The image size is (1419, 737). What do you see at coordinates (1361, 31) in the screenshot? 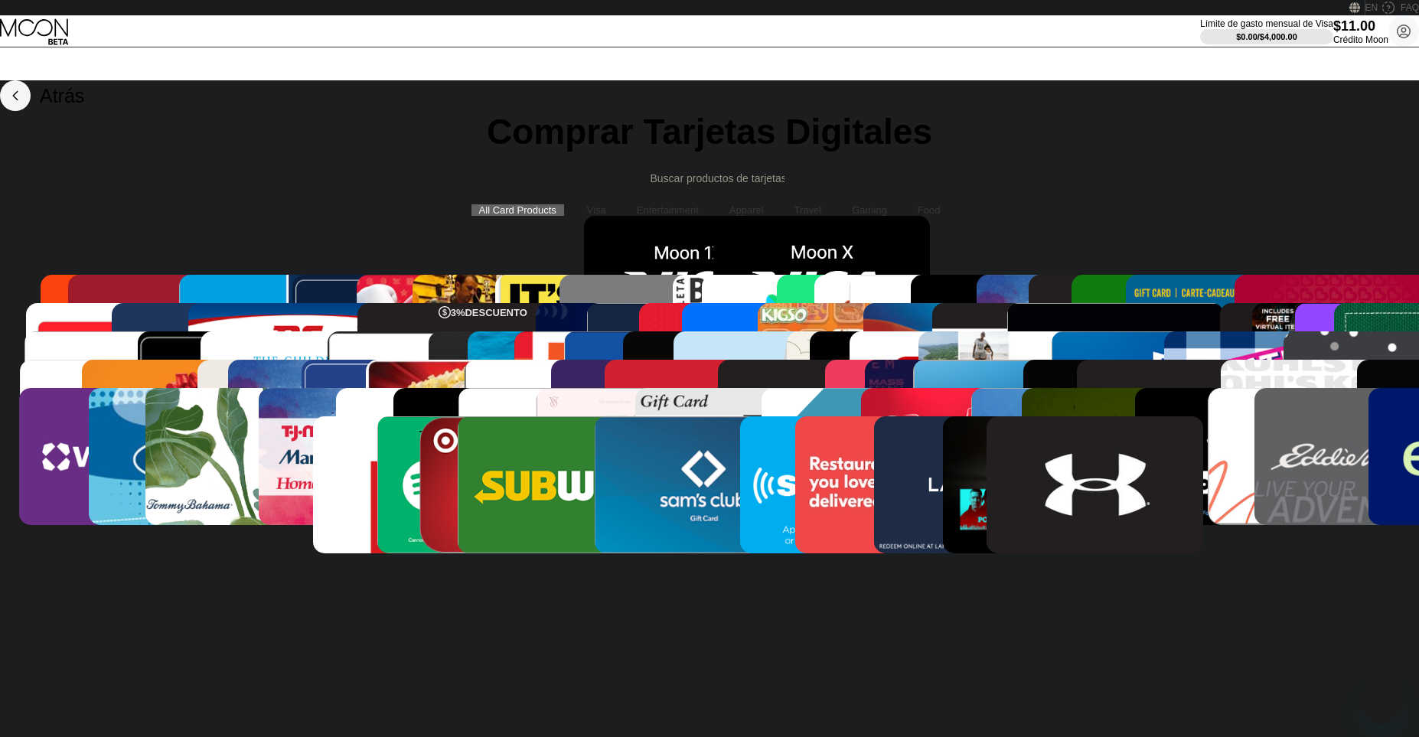
I see `div: $11.00Crédito Moon` at bounding box center [1361, 31].